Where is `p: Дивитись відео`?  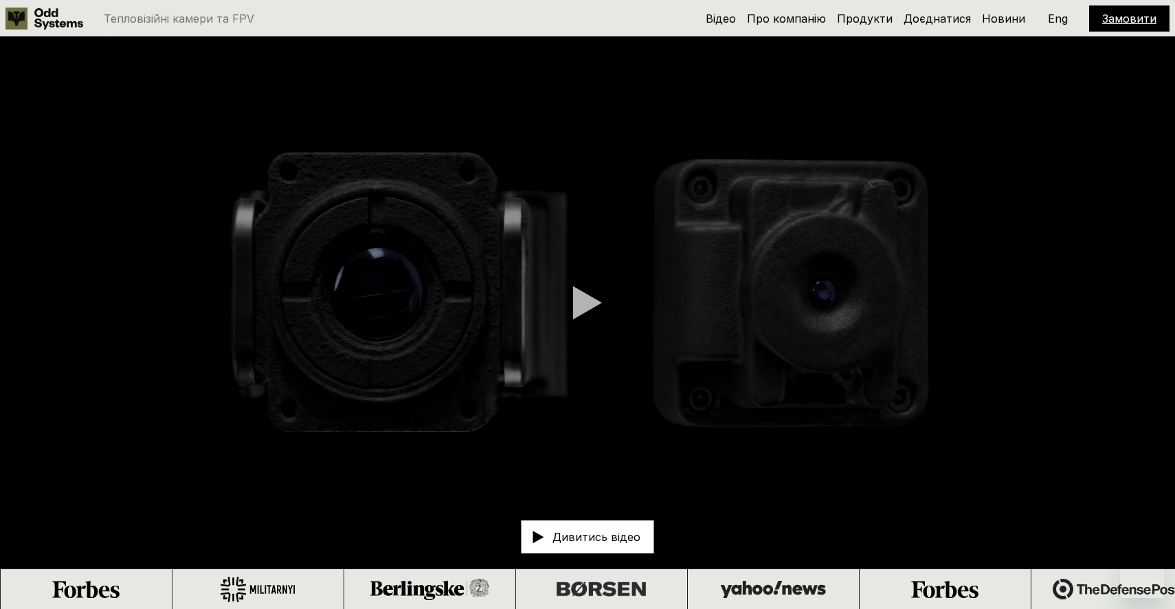 p: Дивитись відео is located at coordinates (596, 537).